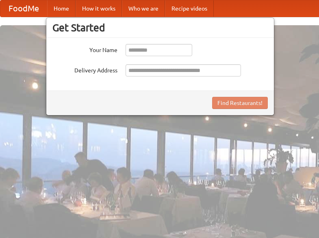 This screenshot has height=238, width=319. What do you see at coordinates (143, 9) in the screenshot?
I see `a: Who we are` at bounding box center [143, 9].